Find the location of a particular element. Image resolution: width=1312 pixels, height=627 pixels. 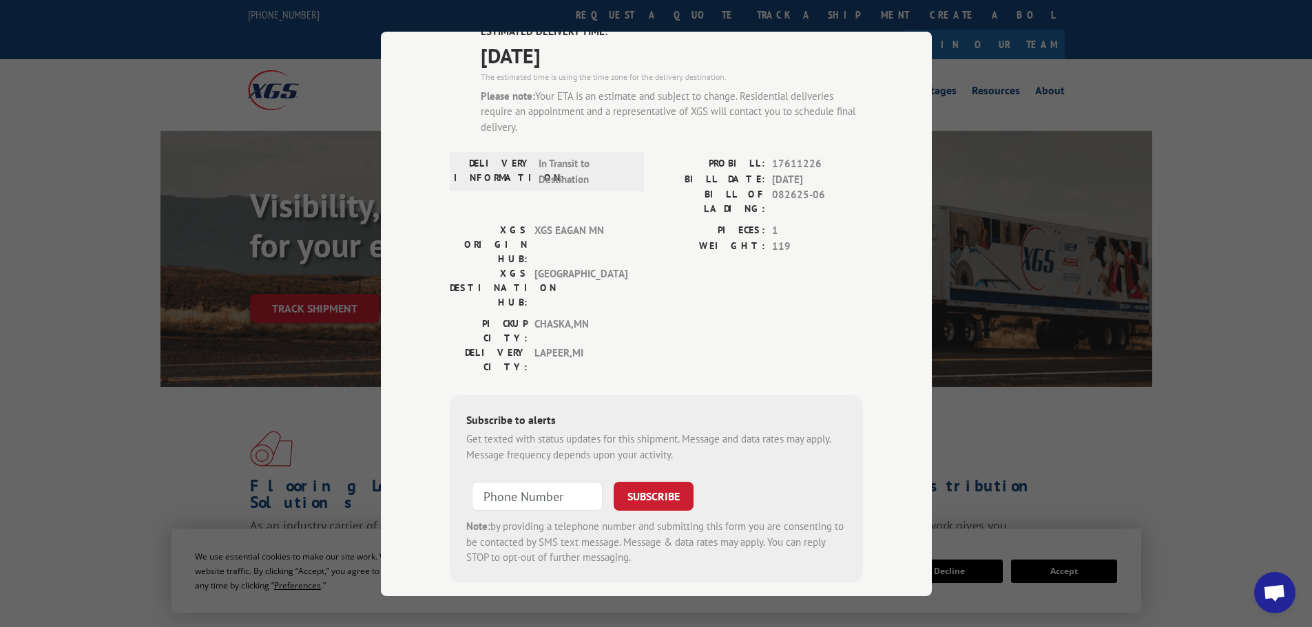

label: PICKUP CITY: is located at coordinates (488, 331).